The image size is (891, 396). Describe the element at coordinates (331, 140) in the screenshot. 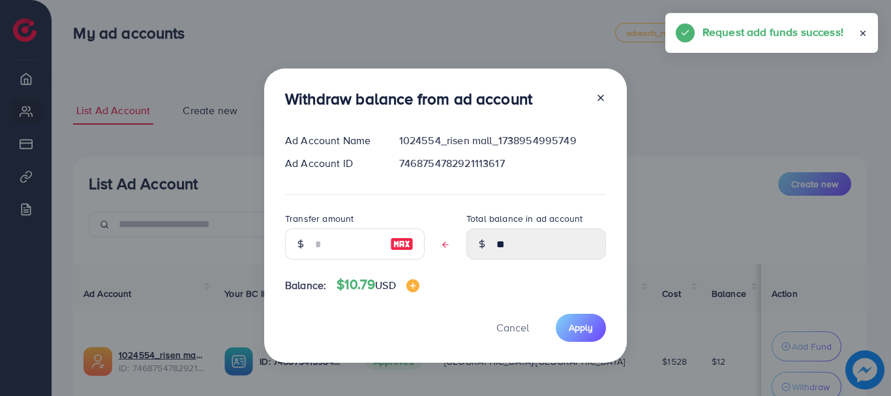

I see `div: Ad Account Name` at that location.